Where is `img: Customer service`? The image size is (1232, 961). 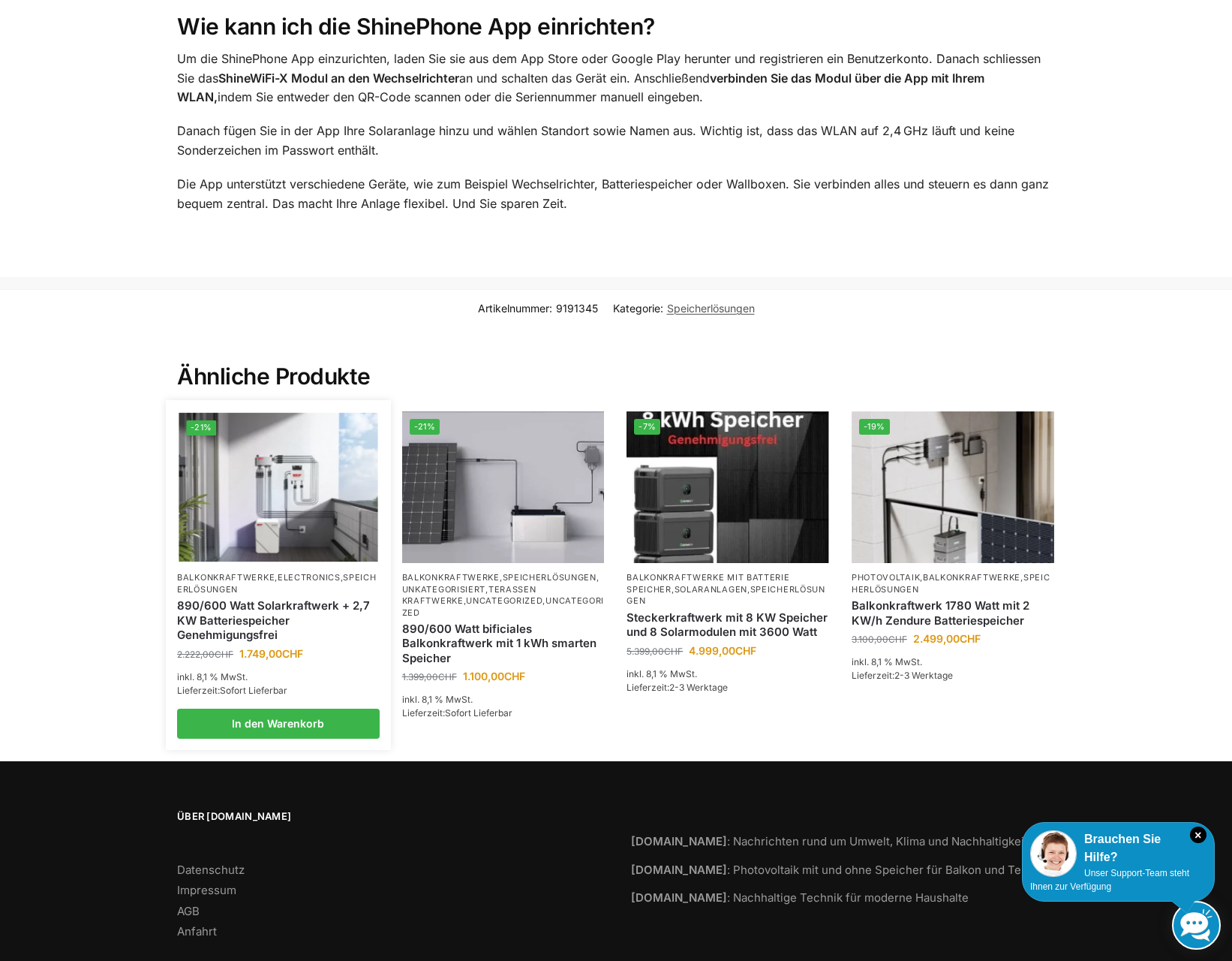
img: Customer service is located at coordinates (1053, 854).